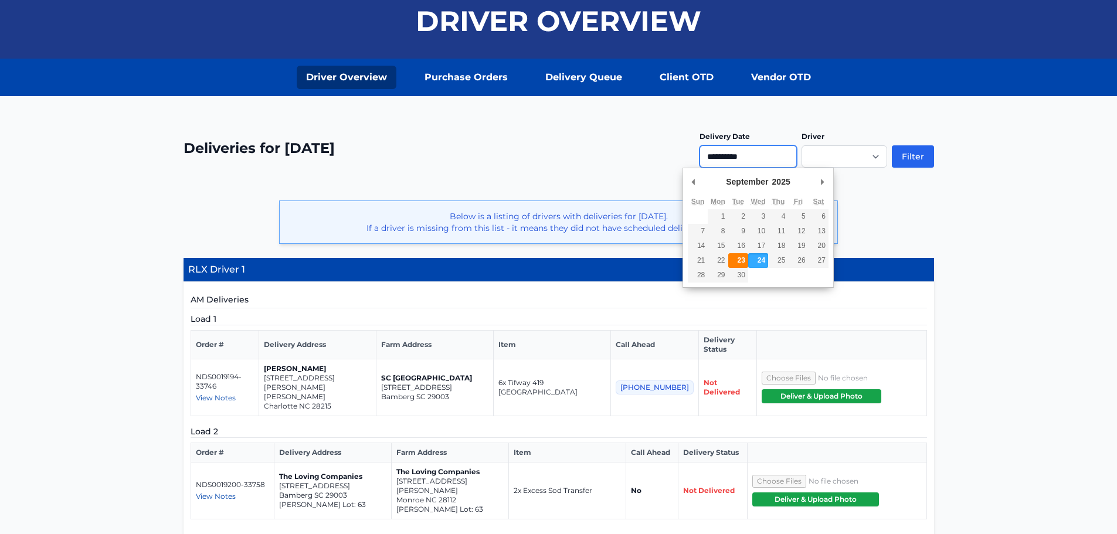 This screenshot has width=1117, height=534. Describe the element at coordinates (758, 260) in the screenshot. I see `button: 24` at that location.